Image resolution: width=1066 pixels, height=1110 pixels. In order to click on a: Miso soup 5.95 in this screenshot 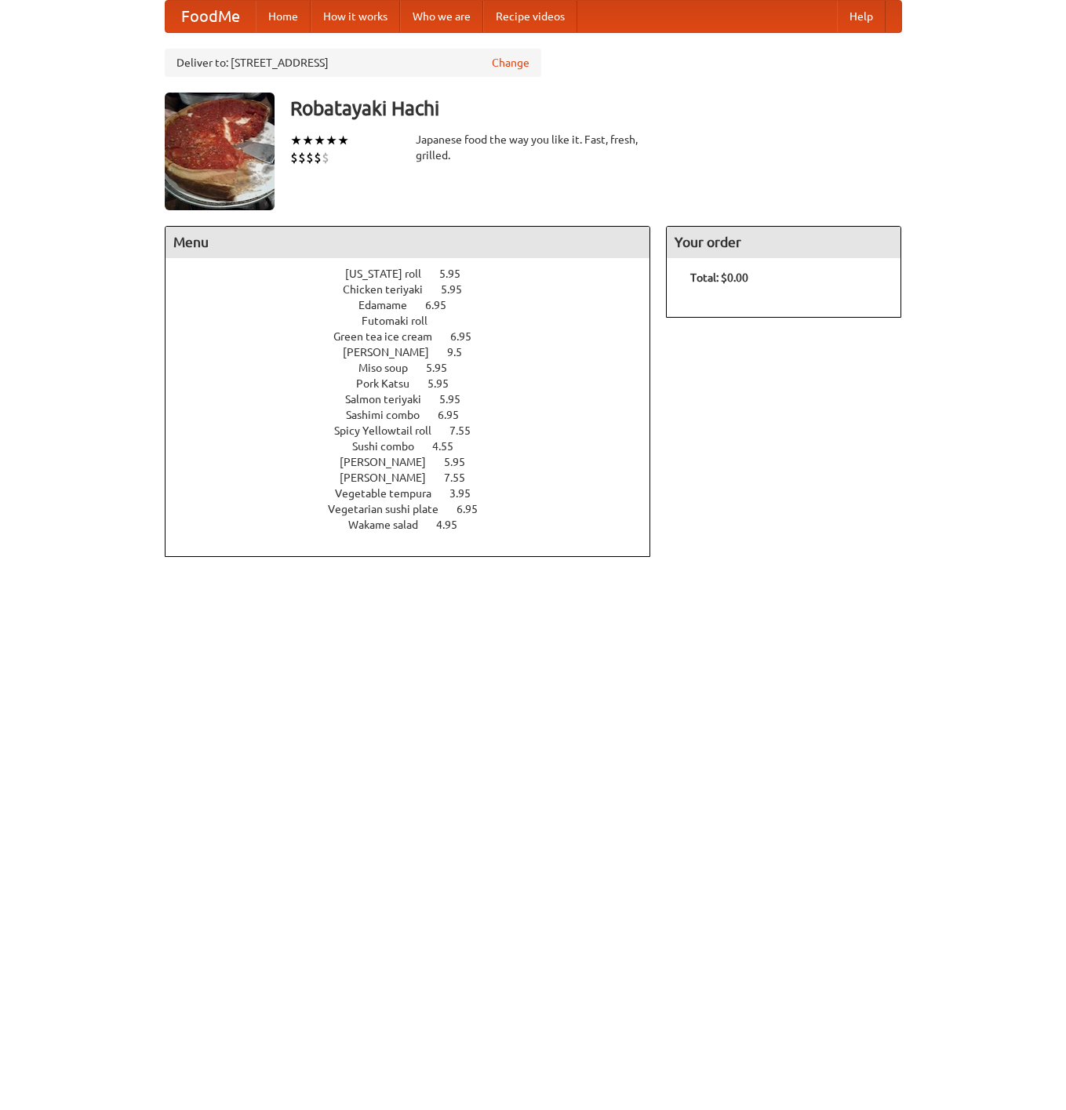, I will do `click(417, 368)`.